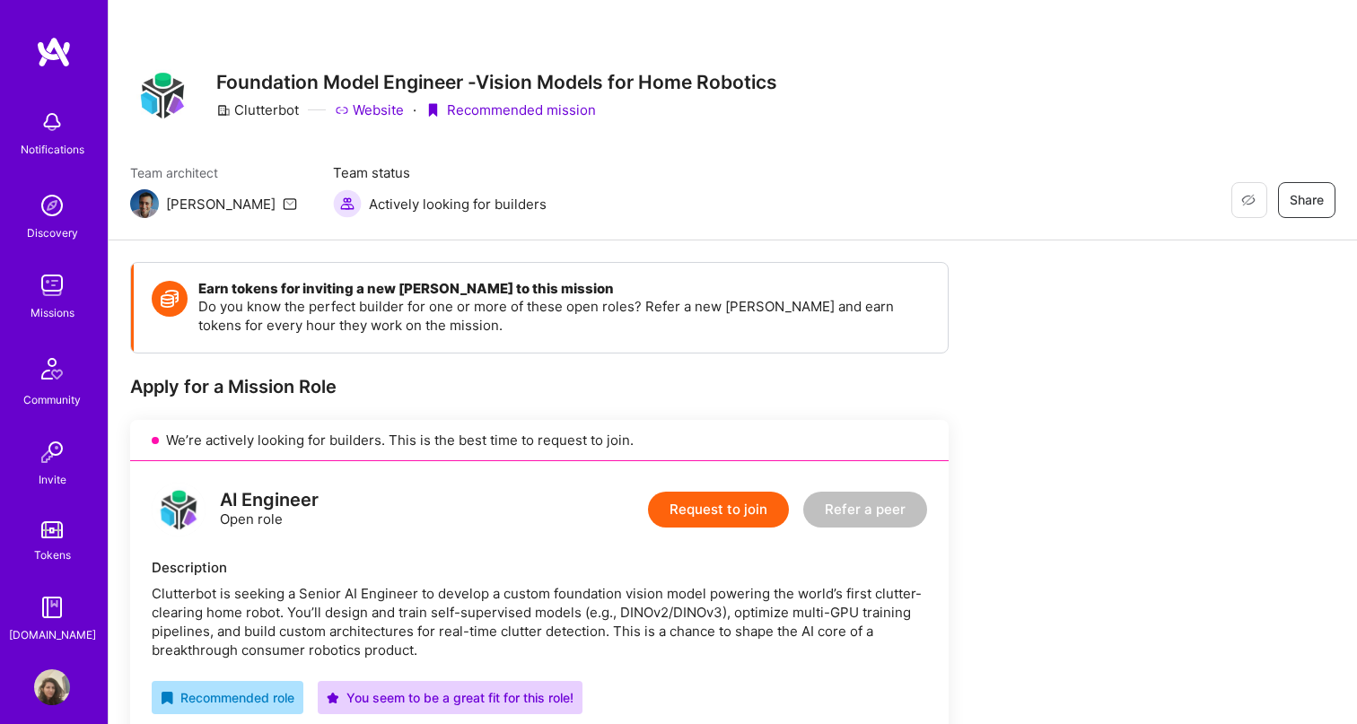 This screenshot has width=1357, height=724. Describe the element at coordinates (1248, 200) in the screenshot. I see `i: icon EyeClosed` at that location.